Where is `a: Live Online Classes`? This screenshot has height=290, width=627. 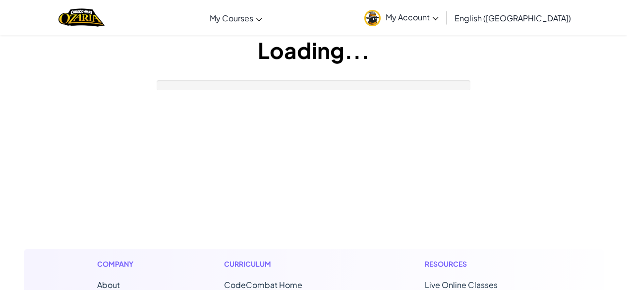
a: Live Online Classes is located at coordinates (461, 284).